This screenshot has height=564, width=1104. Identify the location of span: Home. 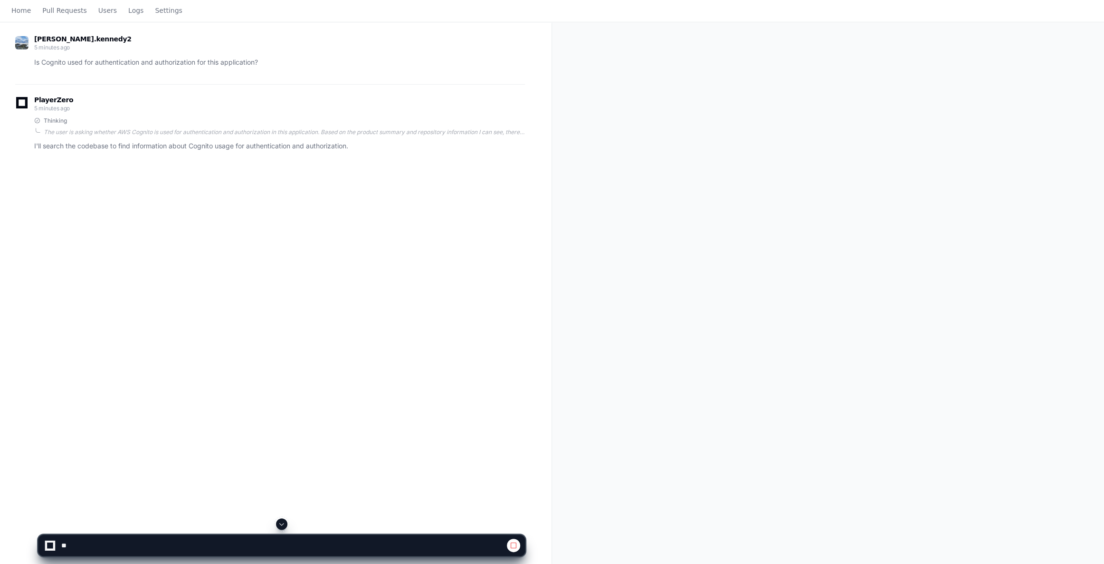
(21, 10).